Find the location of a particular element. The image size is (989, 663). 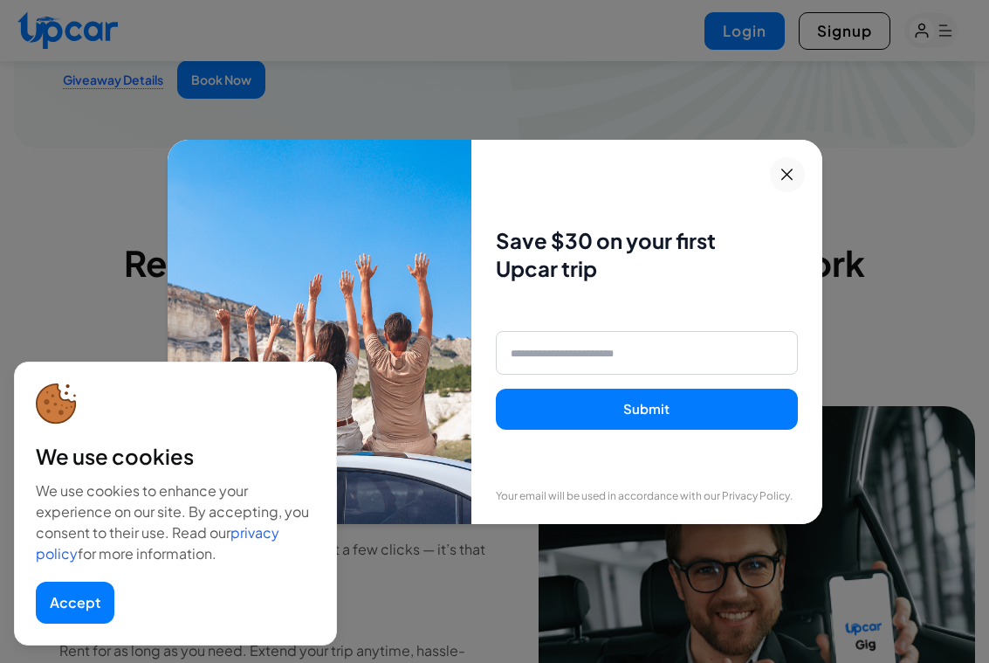

img: cookie-icon.svg is located at coordinates (56, 403).